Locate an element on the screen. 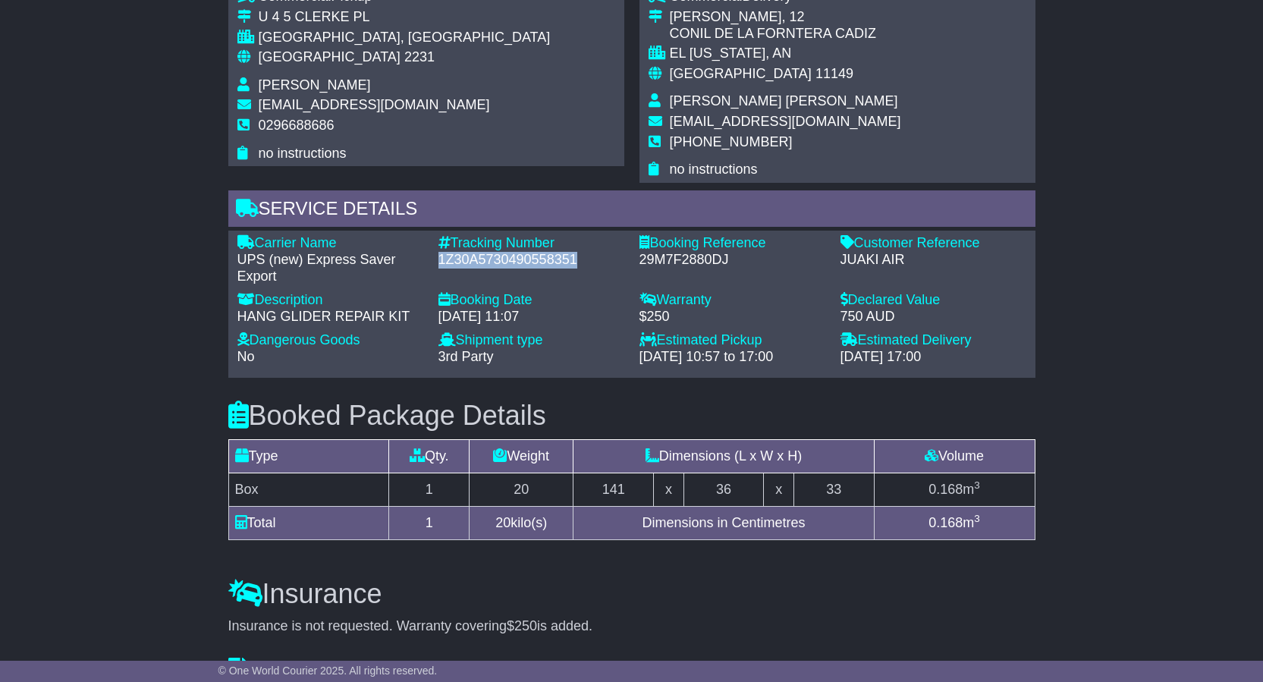 The width and height of the screenshot is (1263, 682). div: Booking Reference is located at coordinates (732, 244).